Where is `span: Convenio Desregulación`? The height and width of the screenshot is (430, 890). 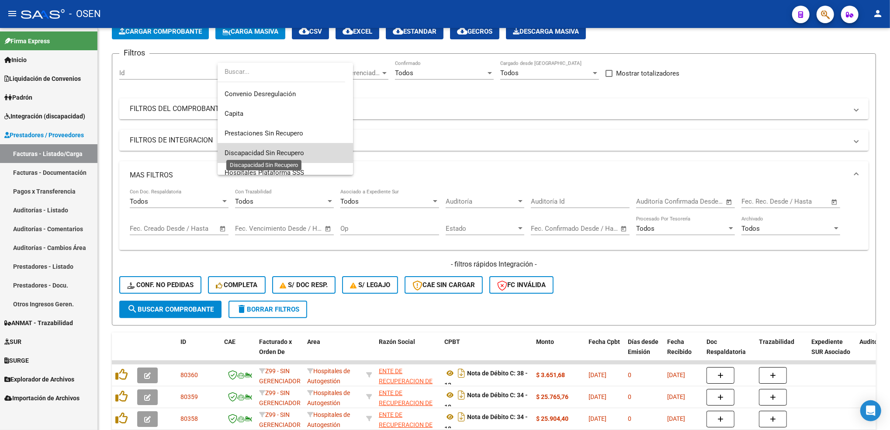
span: Convenio Desregulación is located at coordinates (260, 94).